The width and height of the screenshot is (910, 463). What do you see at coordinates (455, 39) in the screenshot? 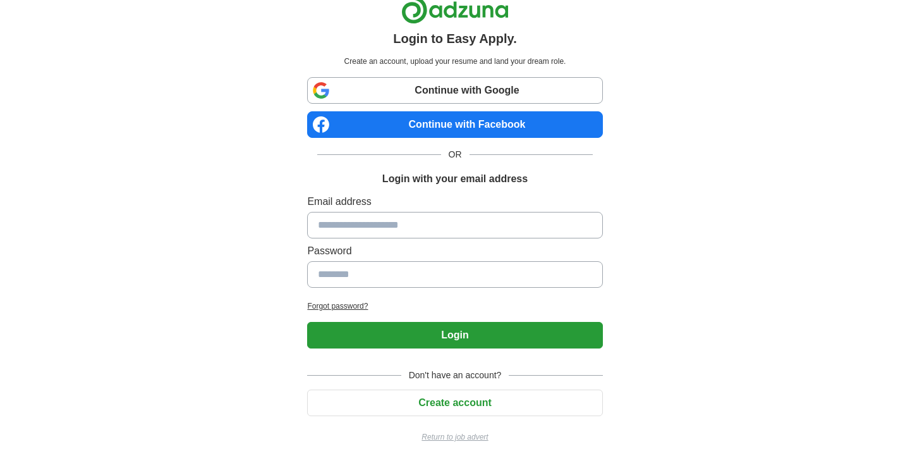
I see `h1: Login to Easy Apply.` at bounding box center [455, 39].